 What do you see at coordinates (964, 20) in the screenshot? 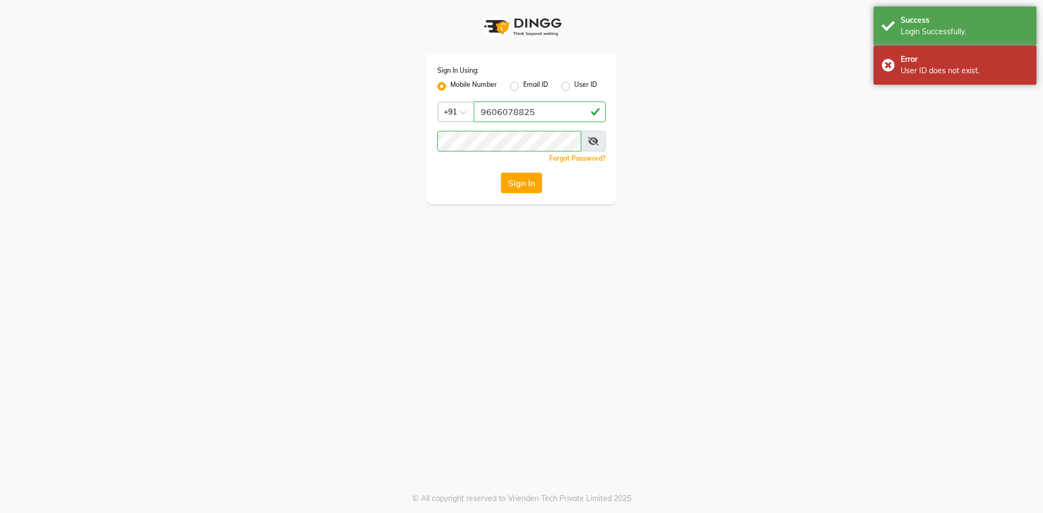
I see `div: Success` at bounding box center [964, 20].